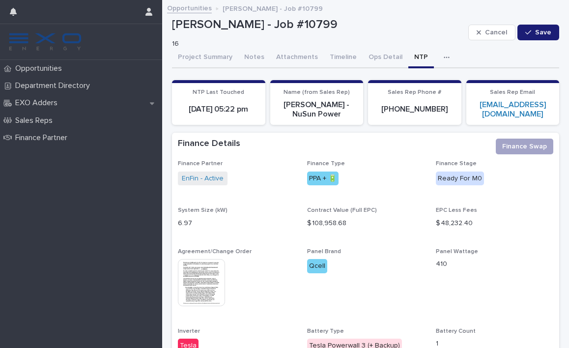  I want to click on span: Cancel, so click(496, 32).